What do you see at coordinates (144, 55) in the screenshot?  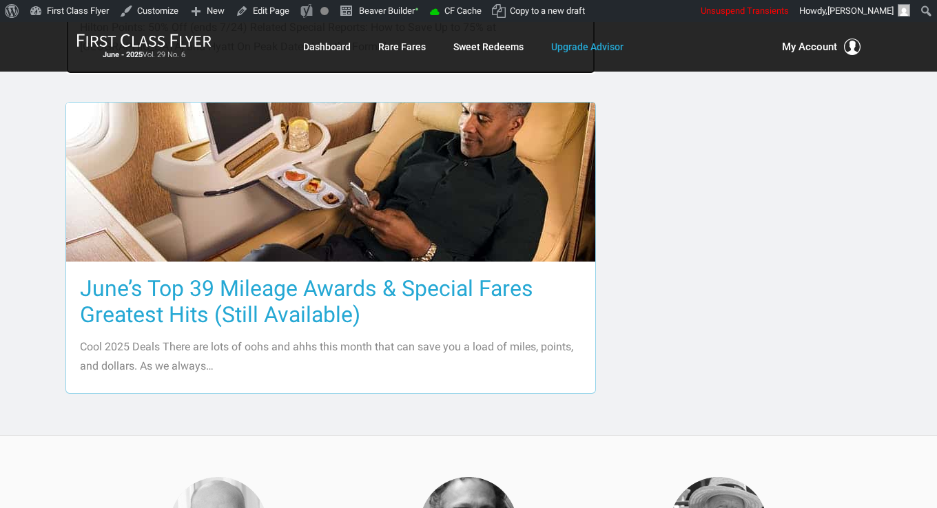 I see `small: Vol. 29 No. 6` at bounding box center [144, 55].